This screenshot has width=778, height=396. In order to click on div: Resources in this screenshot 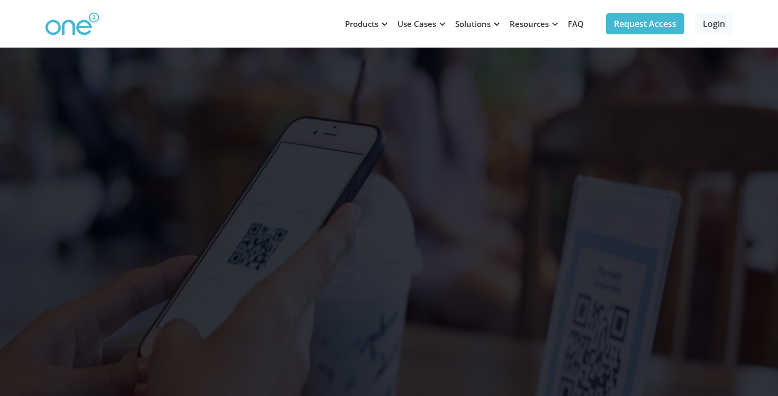, I will do `click(529, 24)`.